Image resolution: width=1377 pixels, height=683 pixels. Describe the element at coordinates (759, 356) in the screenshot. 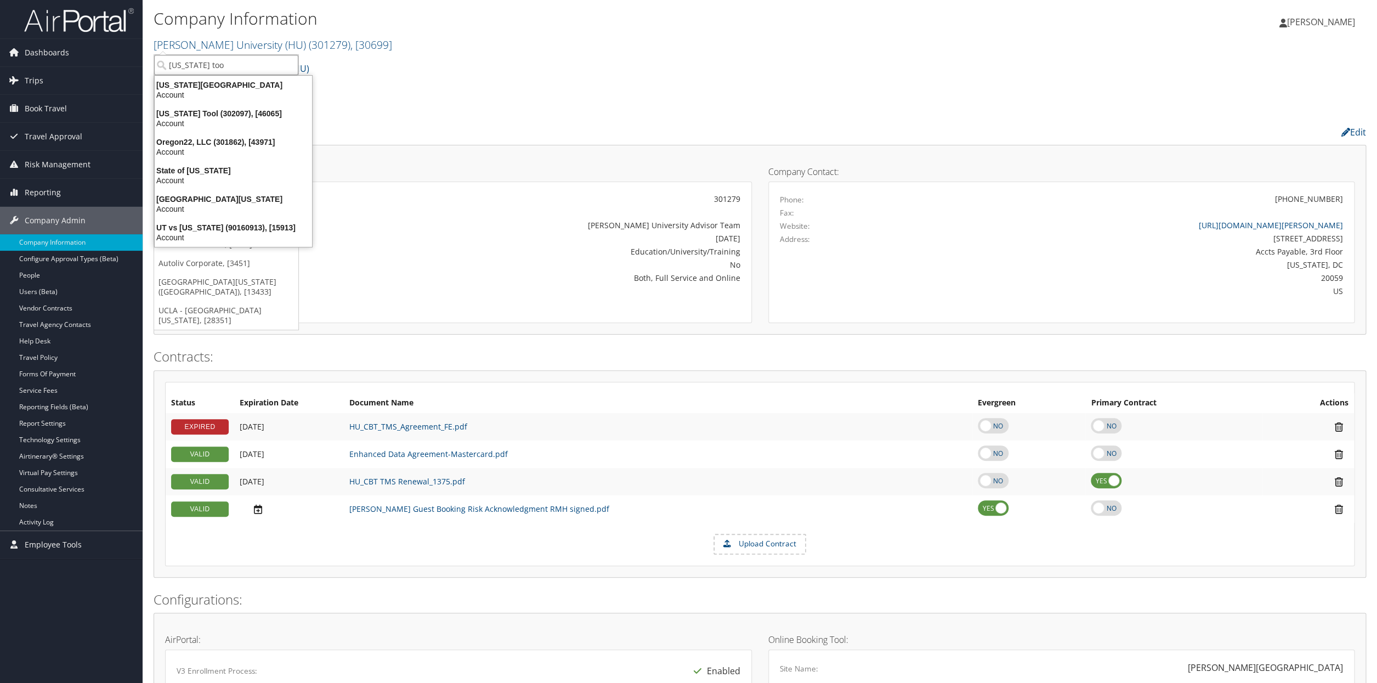

I see `h2: Contracts:` at that location.